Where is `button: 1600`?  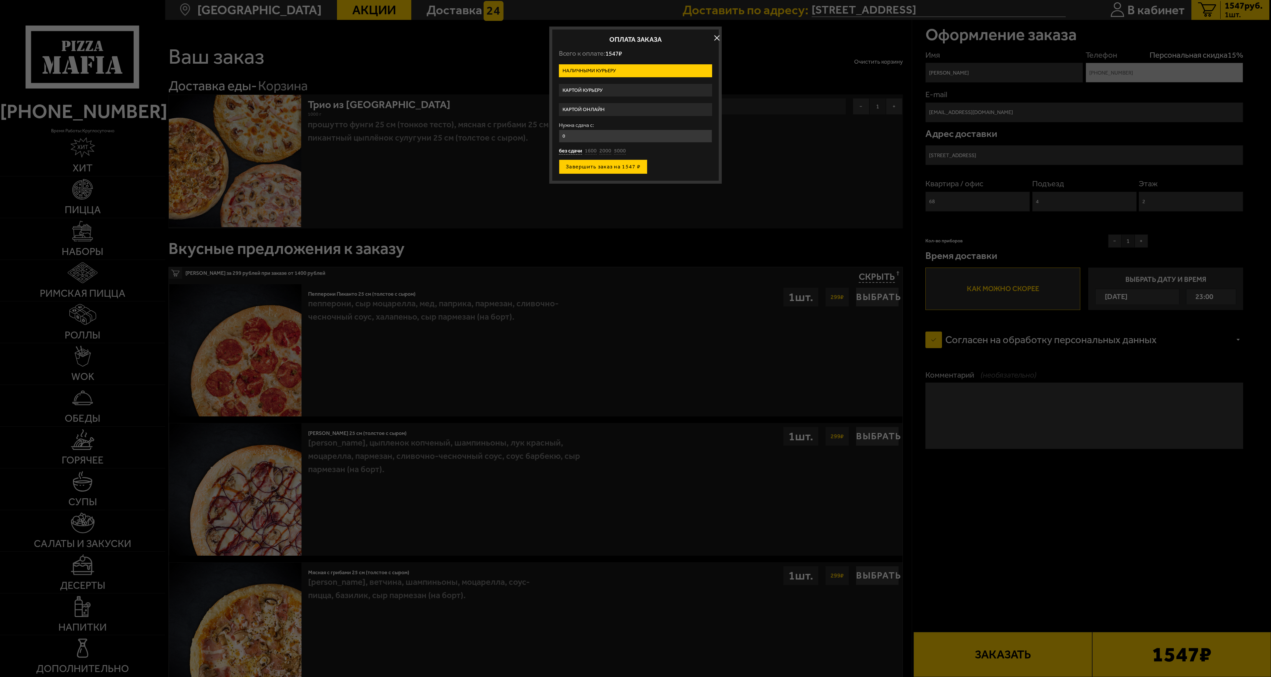
button: 1600 is located at coordinates (591, 151).